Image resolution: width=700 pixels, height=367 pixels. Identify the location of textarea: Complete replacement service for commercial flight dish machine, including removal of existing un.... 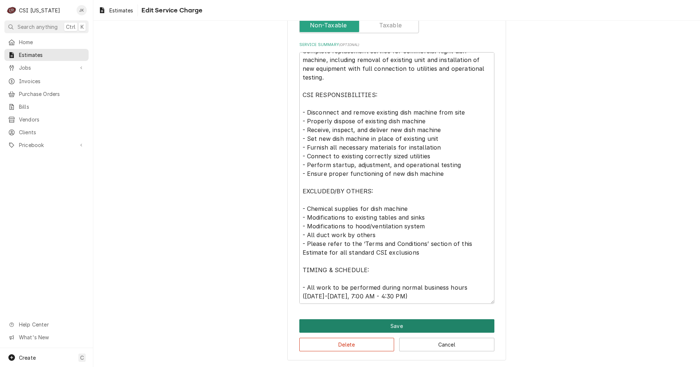
(397, 178).